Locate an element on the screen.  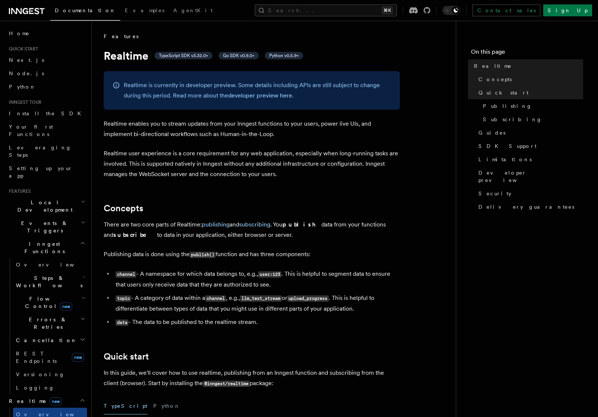
code: llm_text_stream is located at coordinates (261, 298).